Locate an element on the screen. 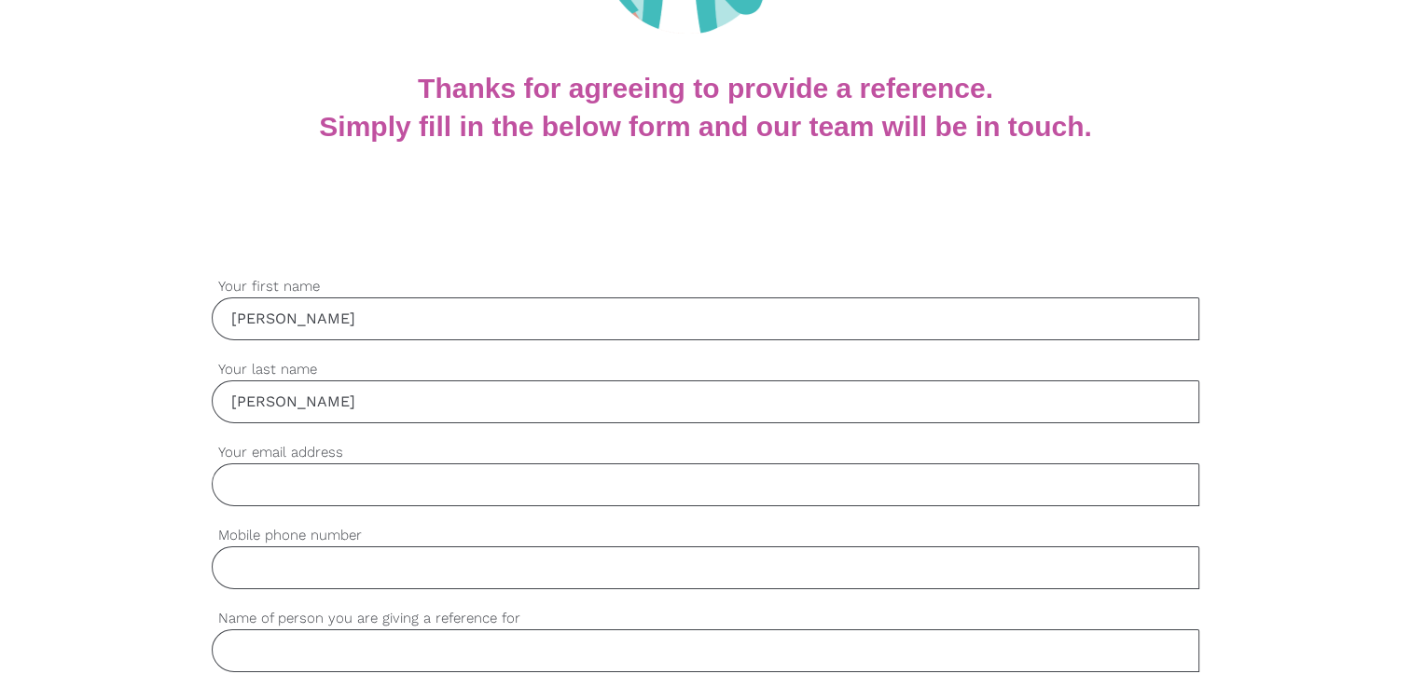  b: Simply fill in the below form and our team will be in touch. is located at coordinates (705, 126).